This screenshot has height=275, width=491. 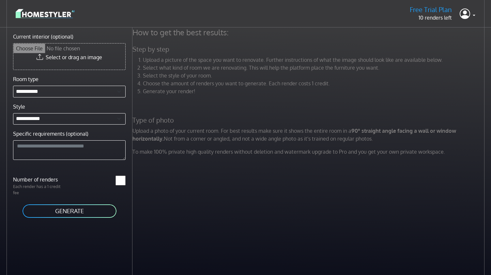 What do you see at coordinates (51, 134) in the screenshot?
I see `label: Specific requirements (optional)` at bounding box center [51, 134].